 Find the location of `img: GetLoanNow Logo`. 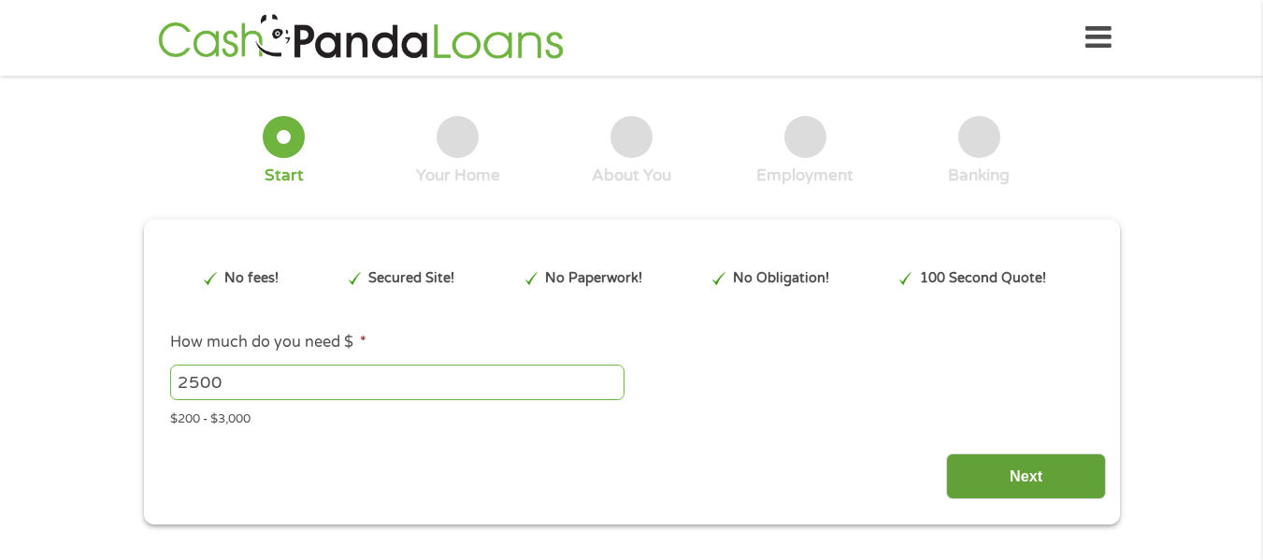

img: GetLoanNow Logo is located at coordinates (361, 37).